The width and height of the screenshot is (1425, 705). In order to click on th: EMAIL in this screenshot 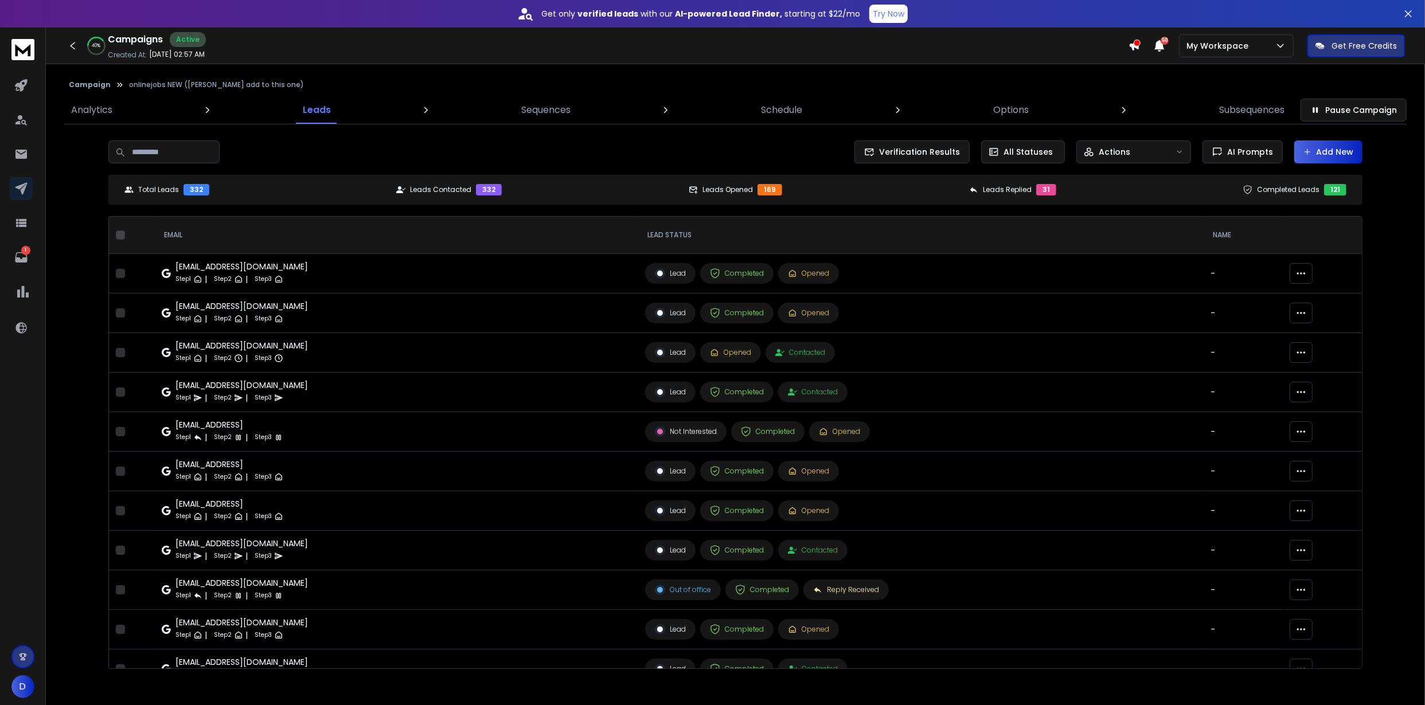, I will do `click(396, 235)`.